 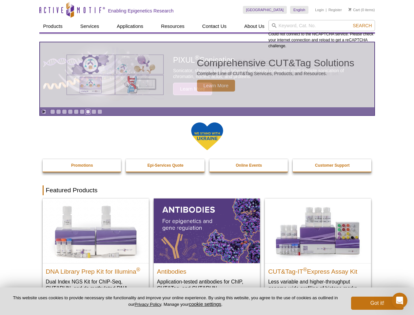 I want to click on a: Register, so click(x=335, y=10).